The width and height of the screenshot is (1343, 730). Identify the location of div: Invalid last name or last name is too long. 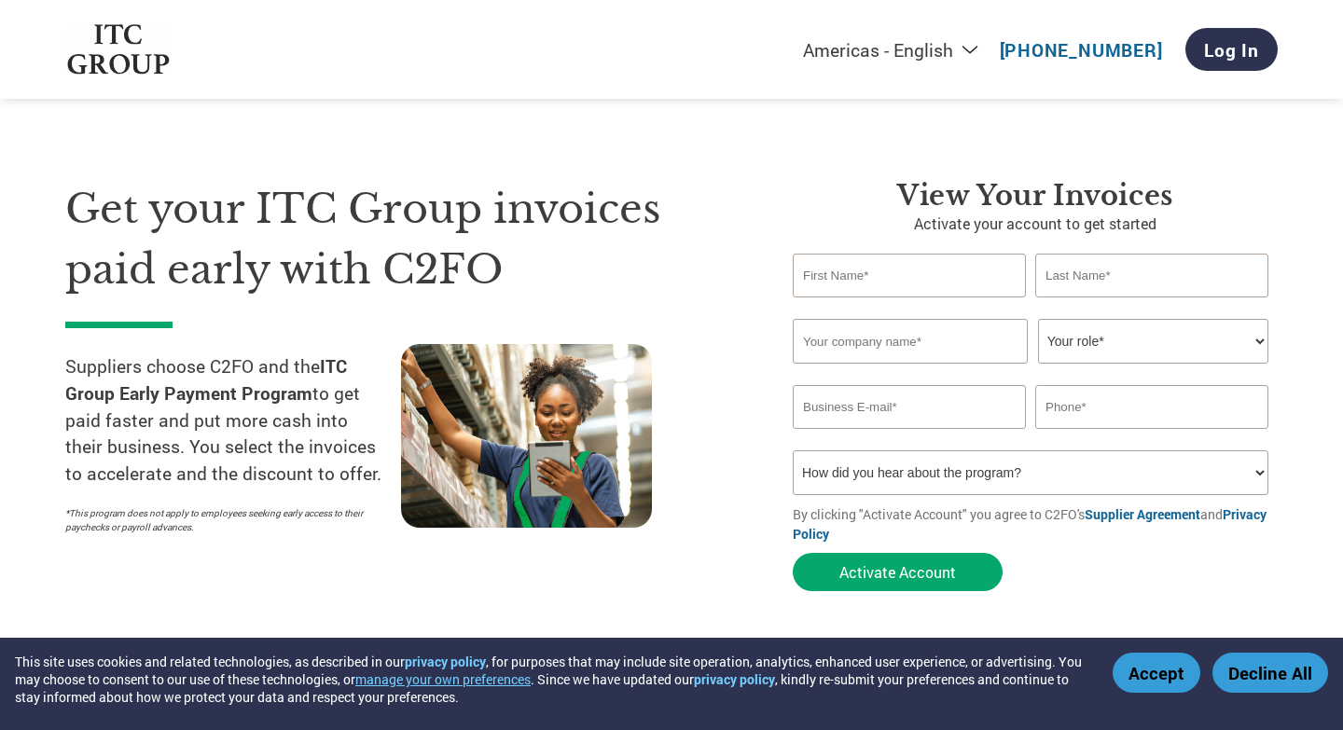
(1152, 305).